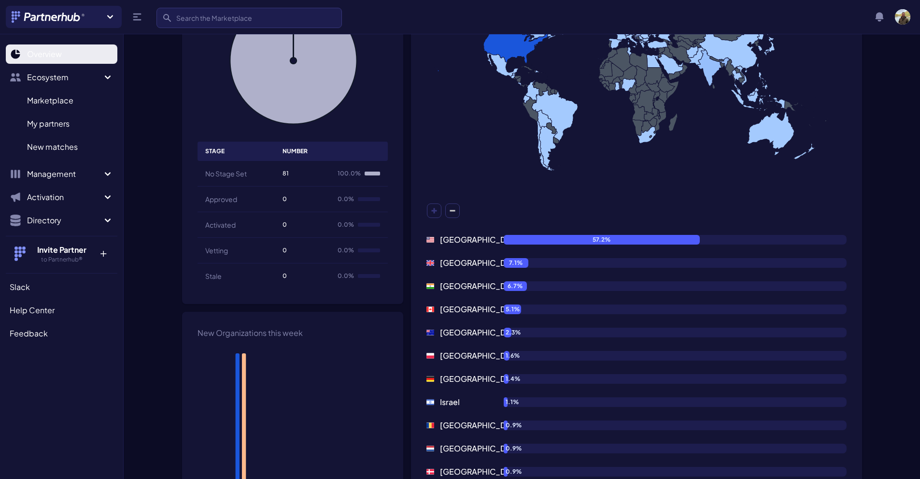 The height and width of the screenshot is (479, 920). What do you see at coordinates (48, 17) in the screenshot?
I see `img: Partnerhub® Logo` at bounding box center [48, 17].